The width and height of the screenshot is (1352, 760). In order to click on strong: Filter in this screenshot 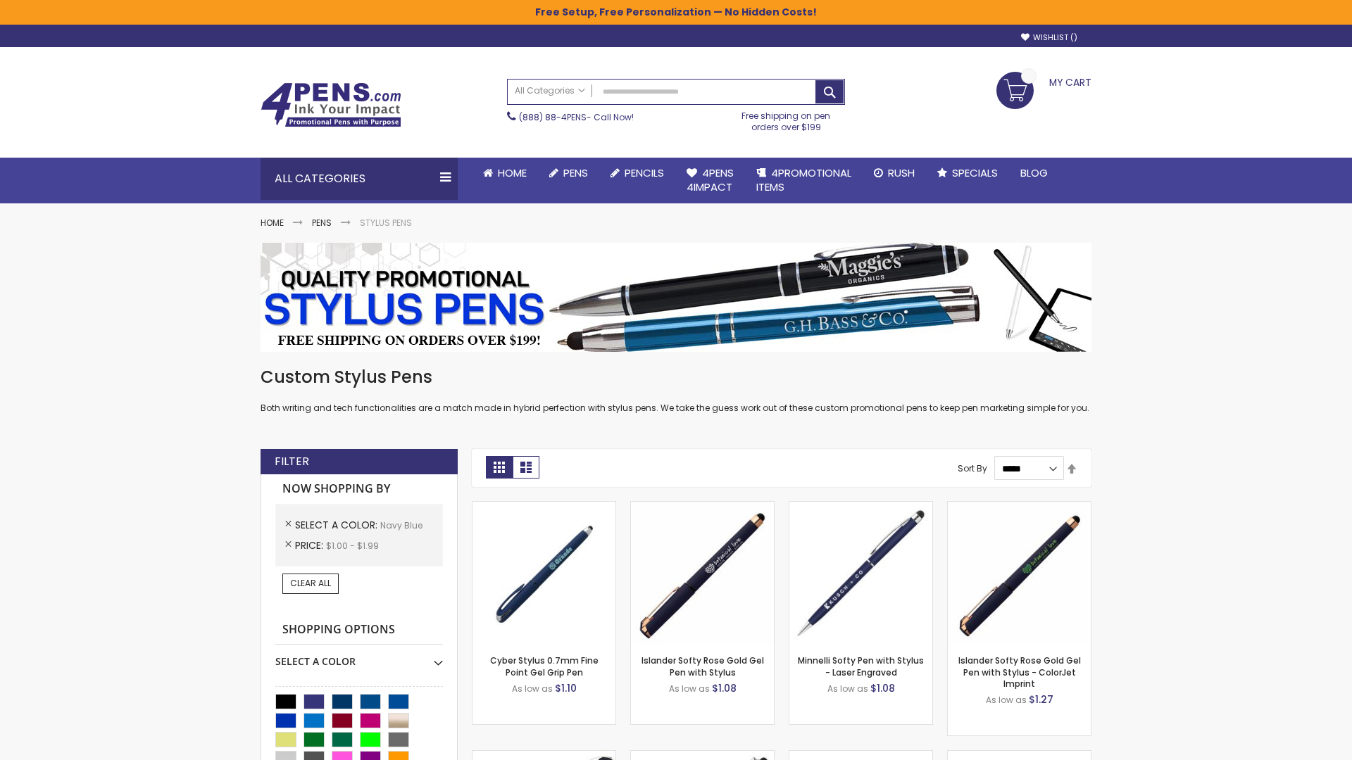, I will do `click(291, 462)`.